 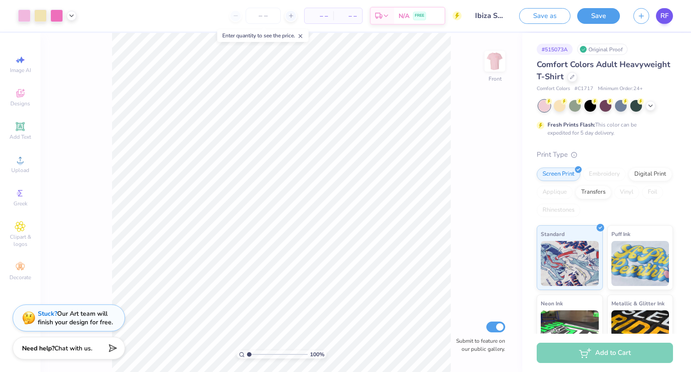 What do you see at coordinates (664, 16) in the screenshot?
I see `span: RF` at bounding box center [664, 16].